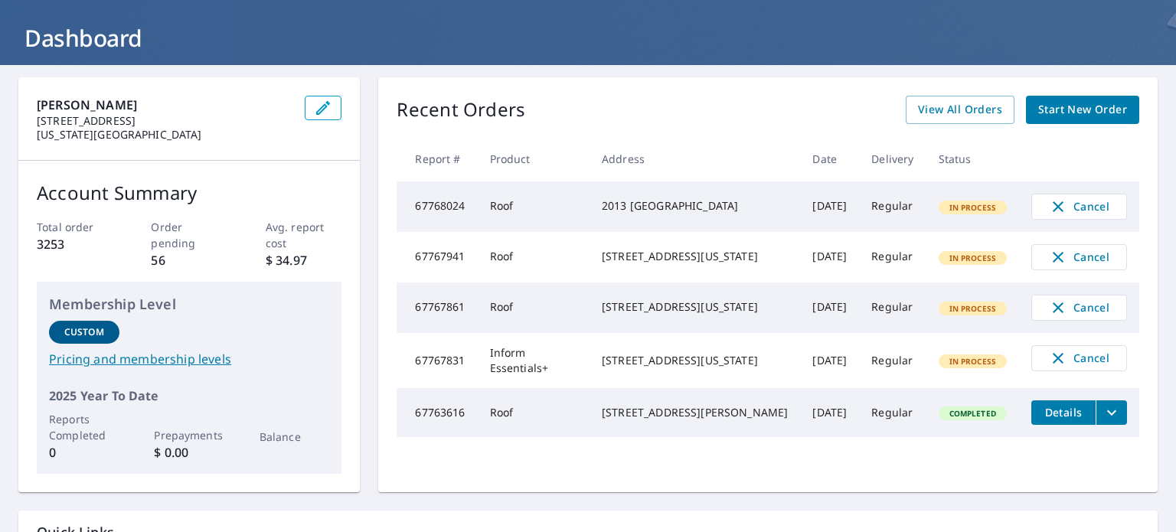 The width and height of the screenshot is (1176, 532). I want to click on span: Details, so click(1063, 412).